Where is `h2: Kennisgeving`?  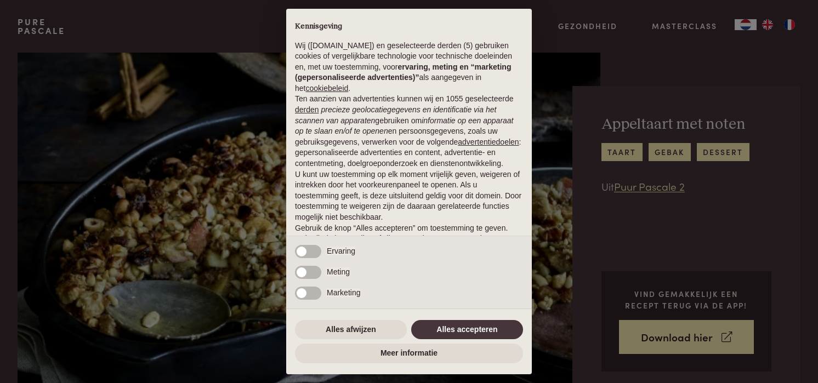 h2: Kennisgeving is located at coordinates (409, 27).